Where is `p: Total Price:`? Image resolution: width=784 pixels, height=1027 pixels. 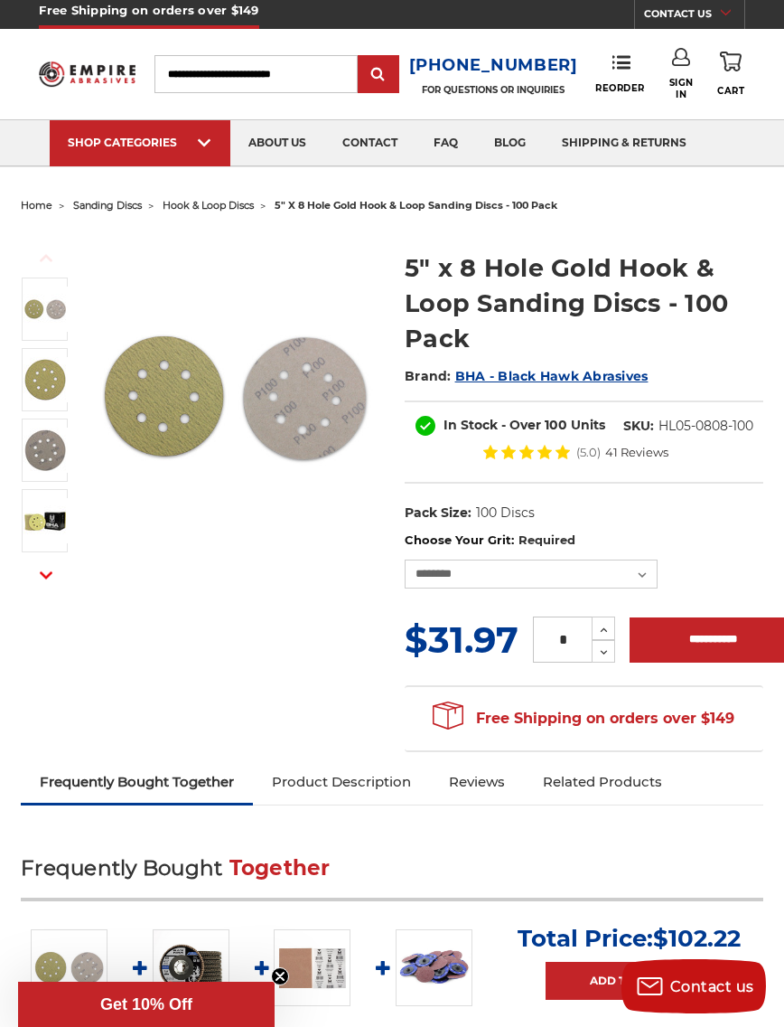 p: Total Price: is located at coordinates (629, 938).